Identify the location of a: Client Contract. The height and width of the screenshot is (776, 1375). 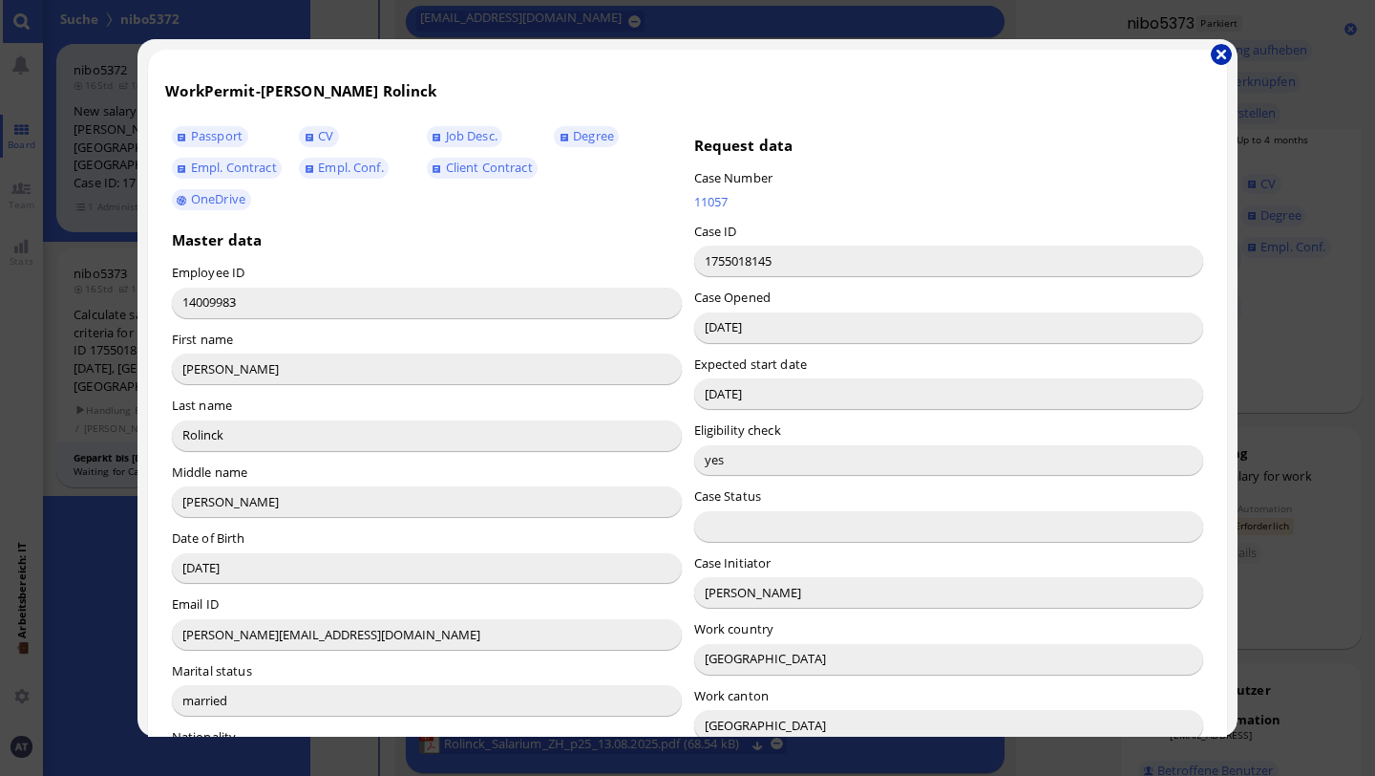
(482, 168).